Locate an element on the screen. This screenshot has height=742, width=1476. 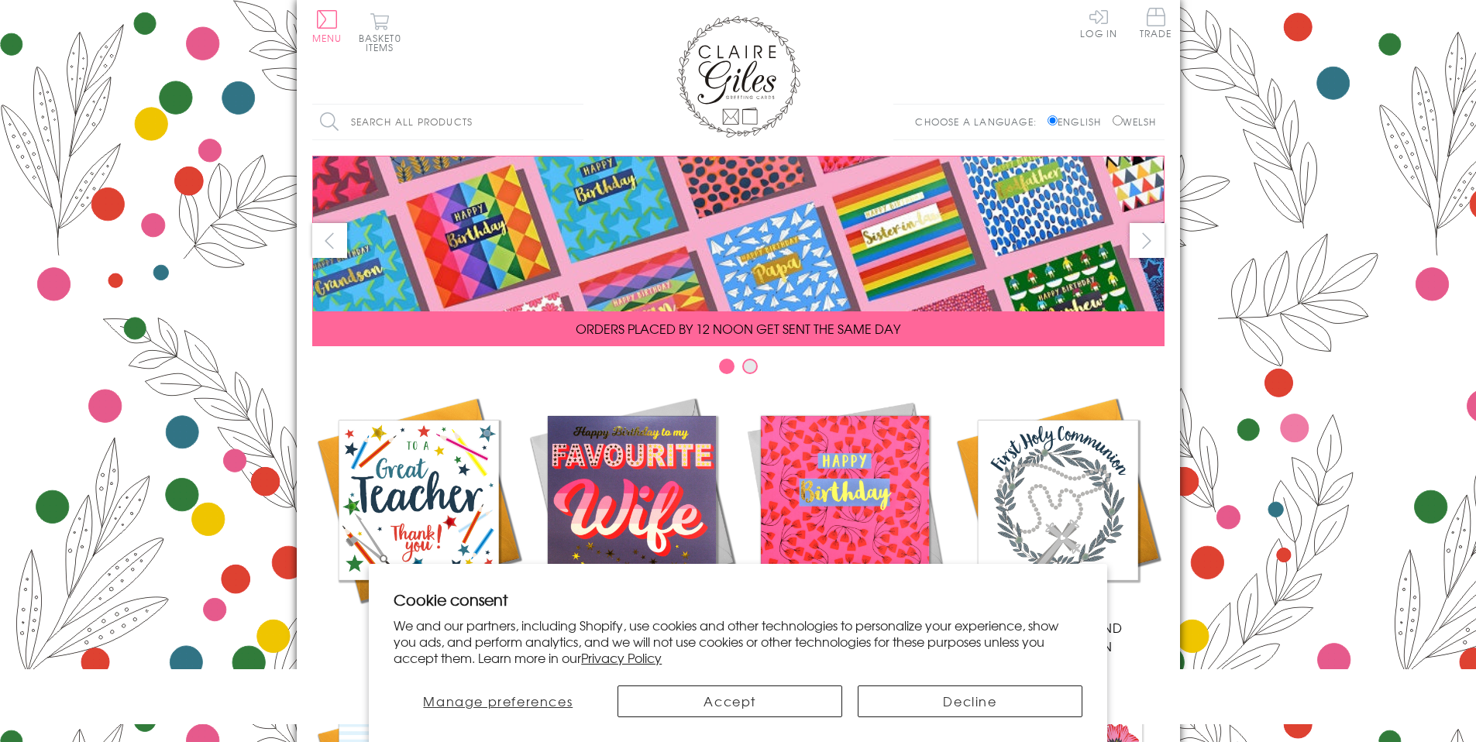
button: prev is located at coordinates (329, 240).